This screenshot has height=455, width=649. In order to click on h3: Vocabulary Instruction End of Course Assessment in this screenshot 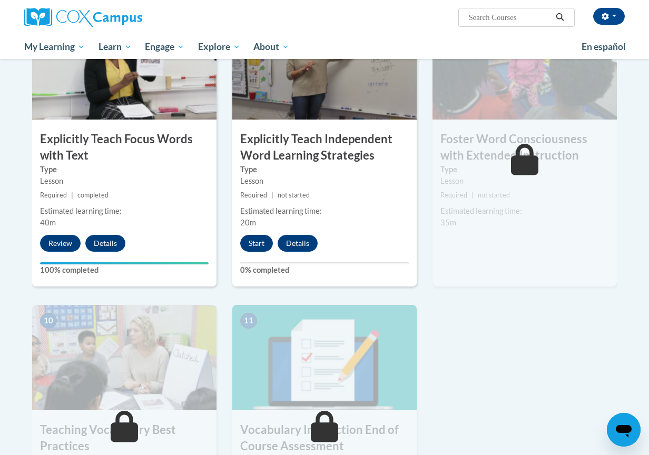, I will do `click(324, 438)`.